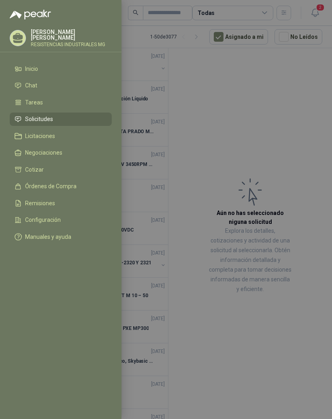 The width and height of the screenshot is (332, 419). What do you see at coordinates (30, 15) in the screenshot?
I see `img: Logo peakr` at bounding box center [30, 15].